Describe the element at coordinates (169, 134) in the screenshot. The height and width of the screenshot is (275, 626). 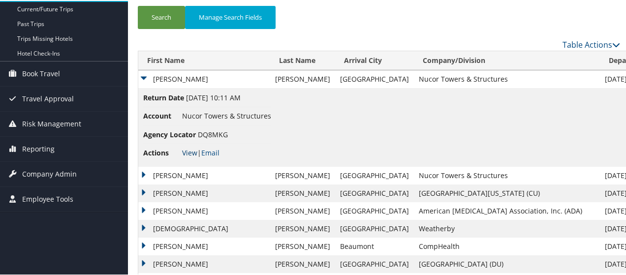
I see `span: Agency Locator` at that location.